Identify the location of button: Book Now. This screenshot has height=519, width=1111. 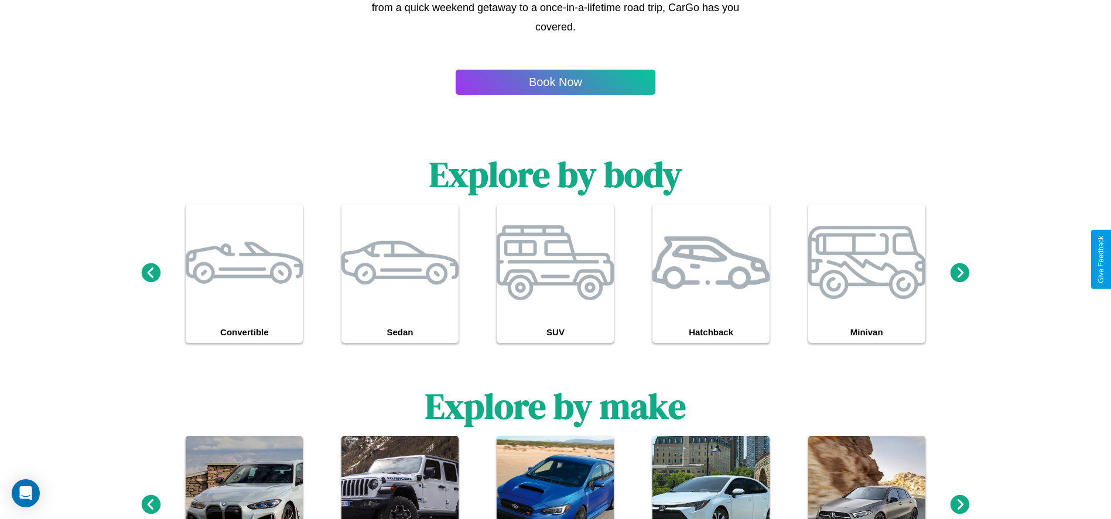
(555, 82).